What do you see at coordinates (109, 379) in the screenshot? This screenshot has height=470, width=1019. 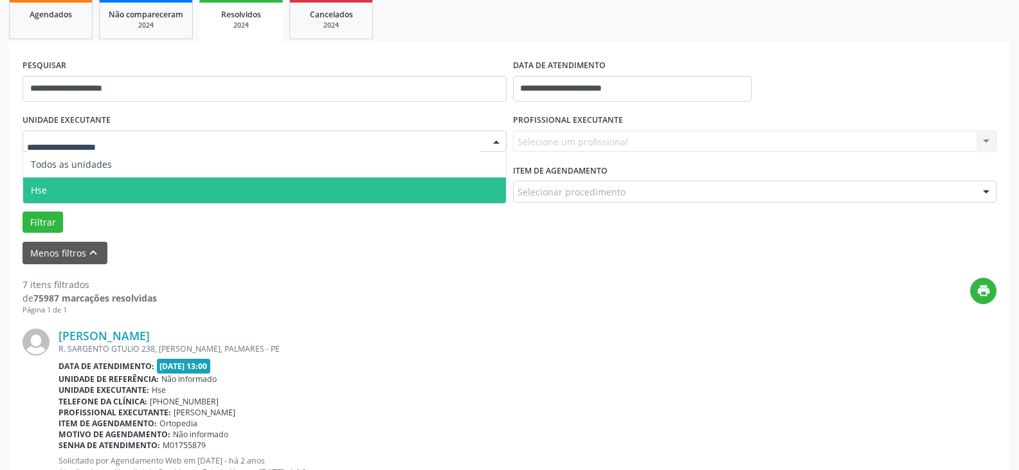 I see `b: Unidade de referência:` at bounding box center [109, 379].